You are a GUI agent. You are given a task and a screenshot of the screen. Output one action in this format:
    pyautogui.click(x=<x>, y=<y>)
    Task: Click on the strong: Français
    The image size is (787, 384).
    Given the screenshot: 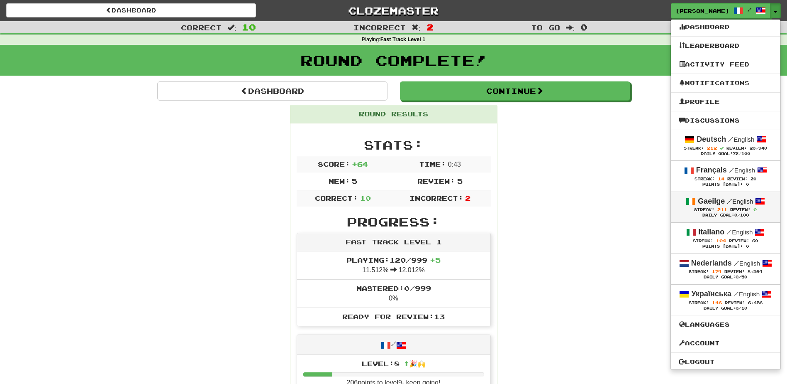 What is the action you would take?
    pyautogui.click(x=712, y=170)
    